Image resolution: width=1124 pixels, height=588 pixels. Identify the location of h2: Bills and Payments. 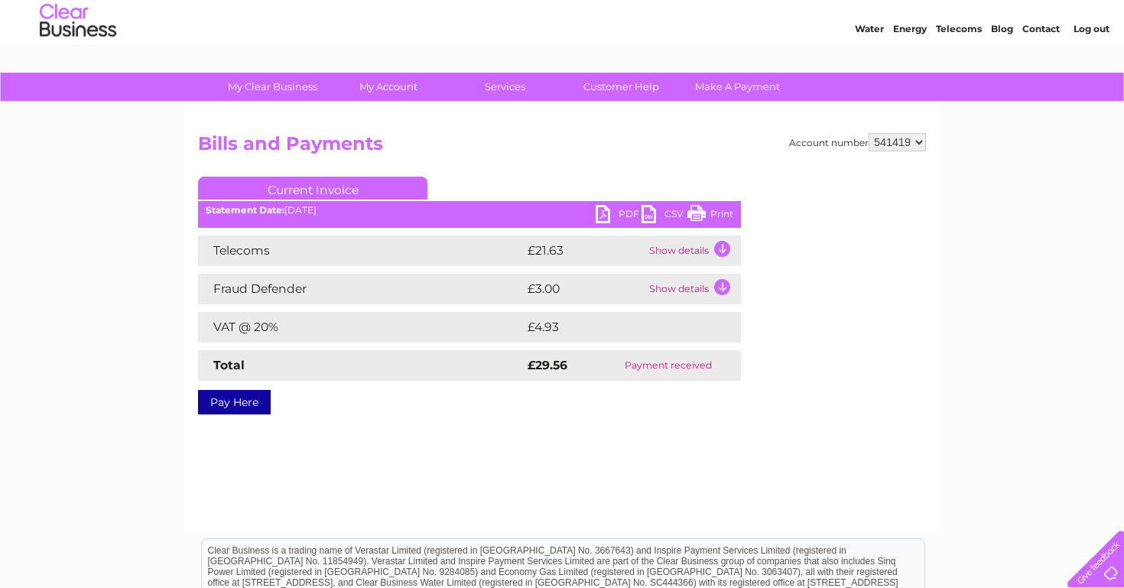
(562, 148).